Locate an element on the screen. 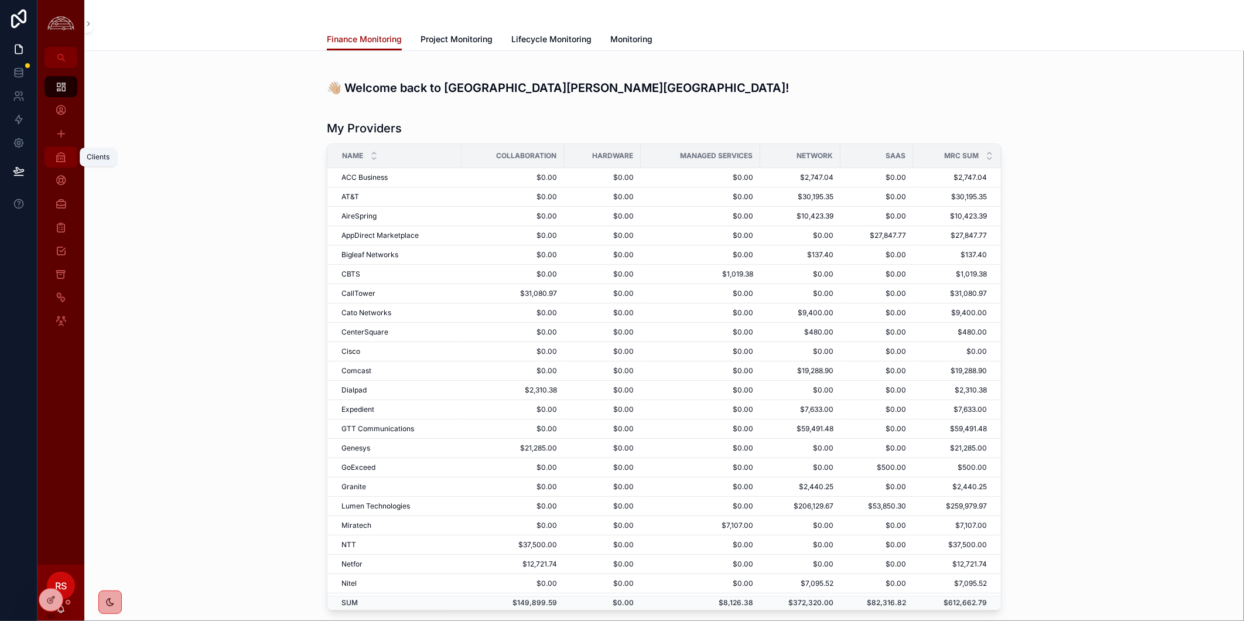 This screenshot has width=1244, height=621. td: $9,400.00 is located at coordinates (800, 313).